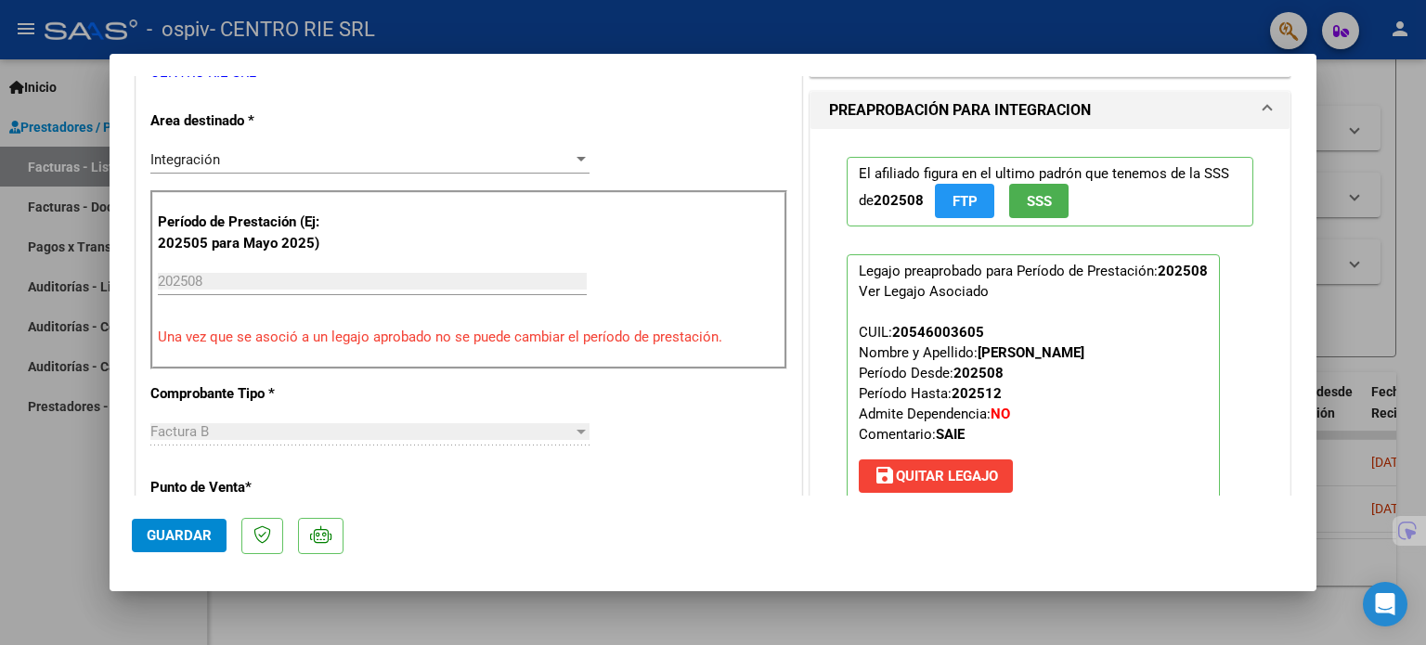 The height and width of the screenshot is (645, 1426). Describe the element at coordinates (977, 394) in the screenshot. I see `strong: 202512` at that location.